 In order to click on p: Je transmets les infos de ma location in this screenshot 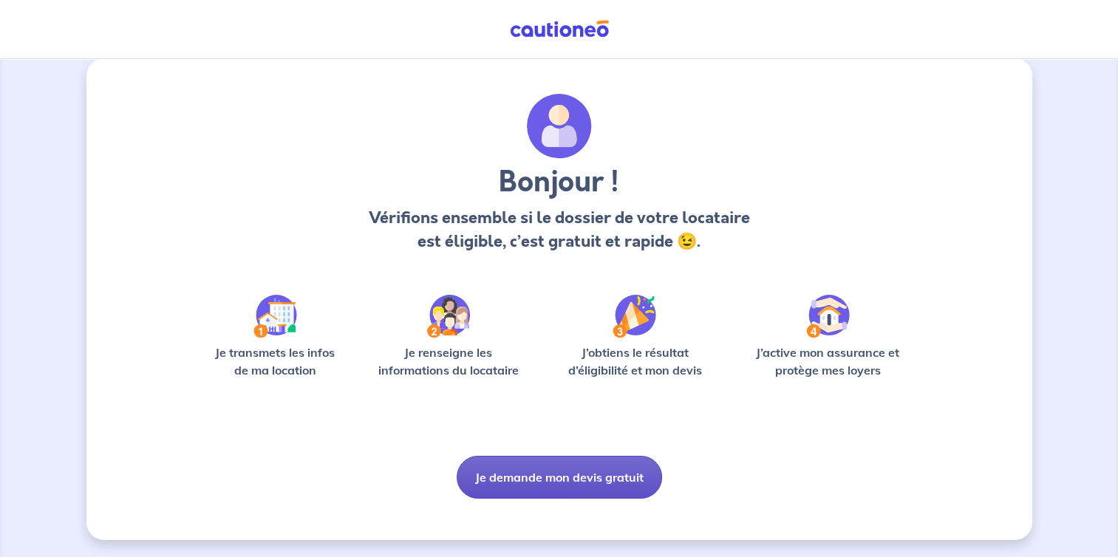, I will do `click(275, 361)`.